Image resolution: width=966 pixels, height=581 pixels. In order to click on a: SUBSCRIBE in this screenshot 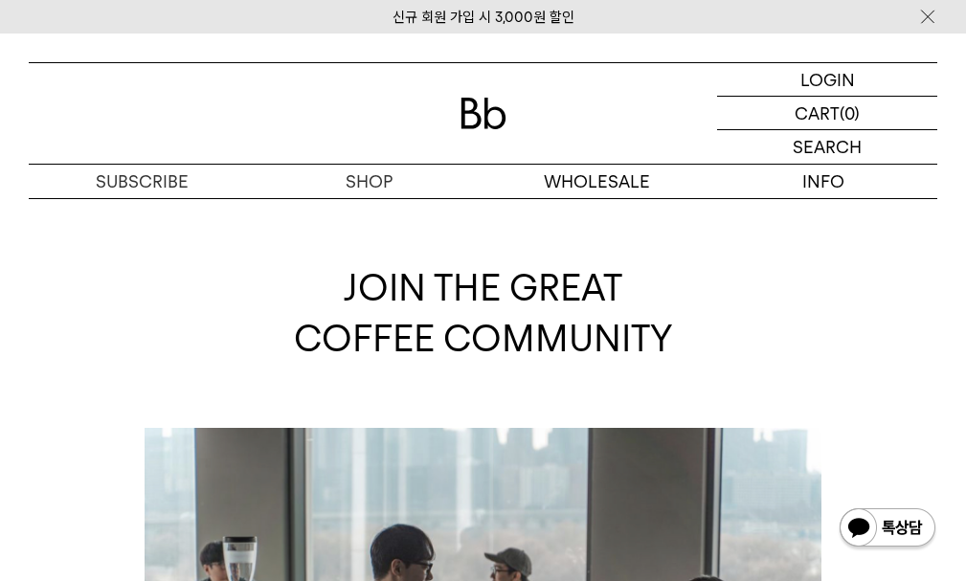, I will do `click(142, 181)`.